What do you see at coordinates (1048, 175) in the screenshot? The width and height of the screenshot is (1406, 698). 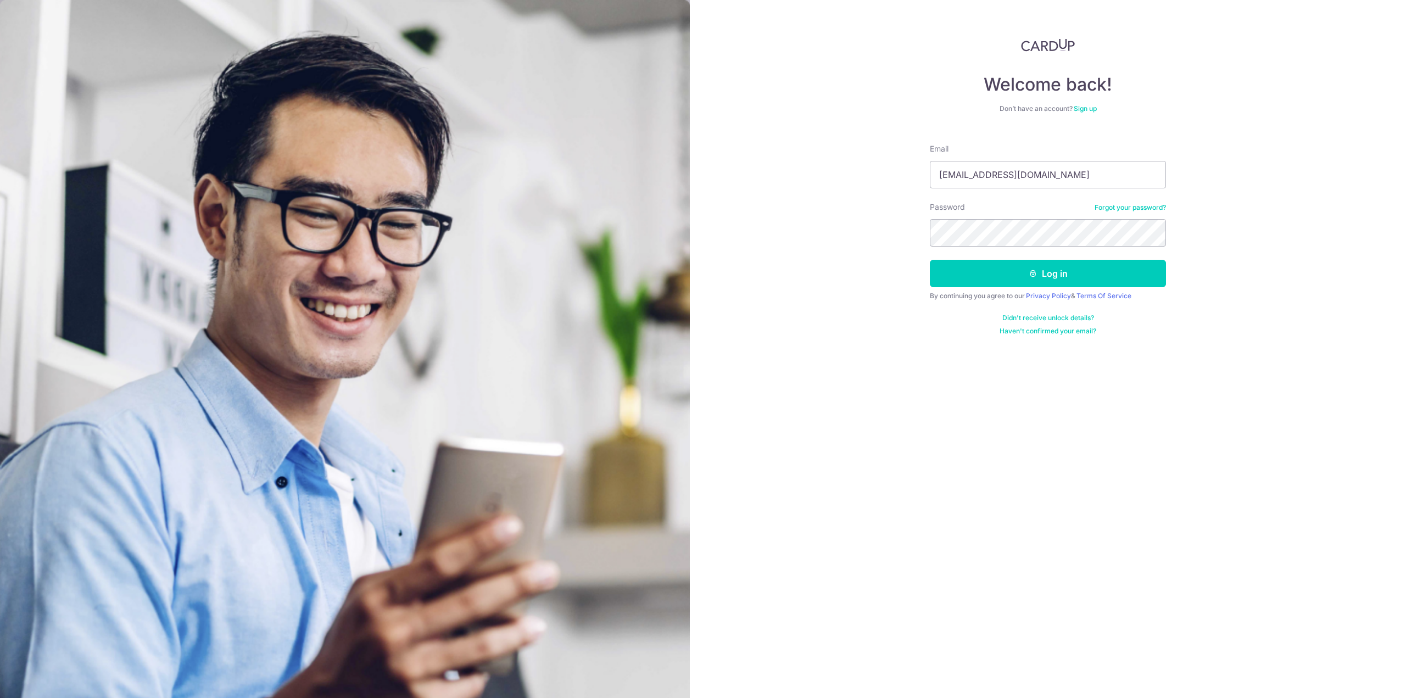 I see `input: Enter your Email` at bounding box center [1048, 175].